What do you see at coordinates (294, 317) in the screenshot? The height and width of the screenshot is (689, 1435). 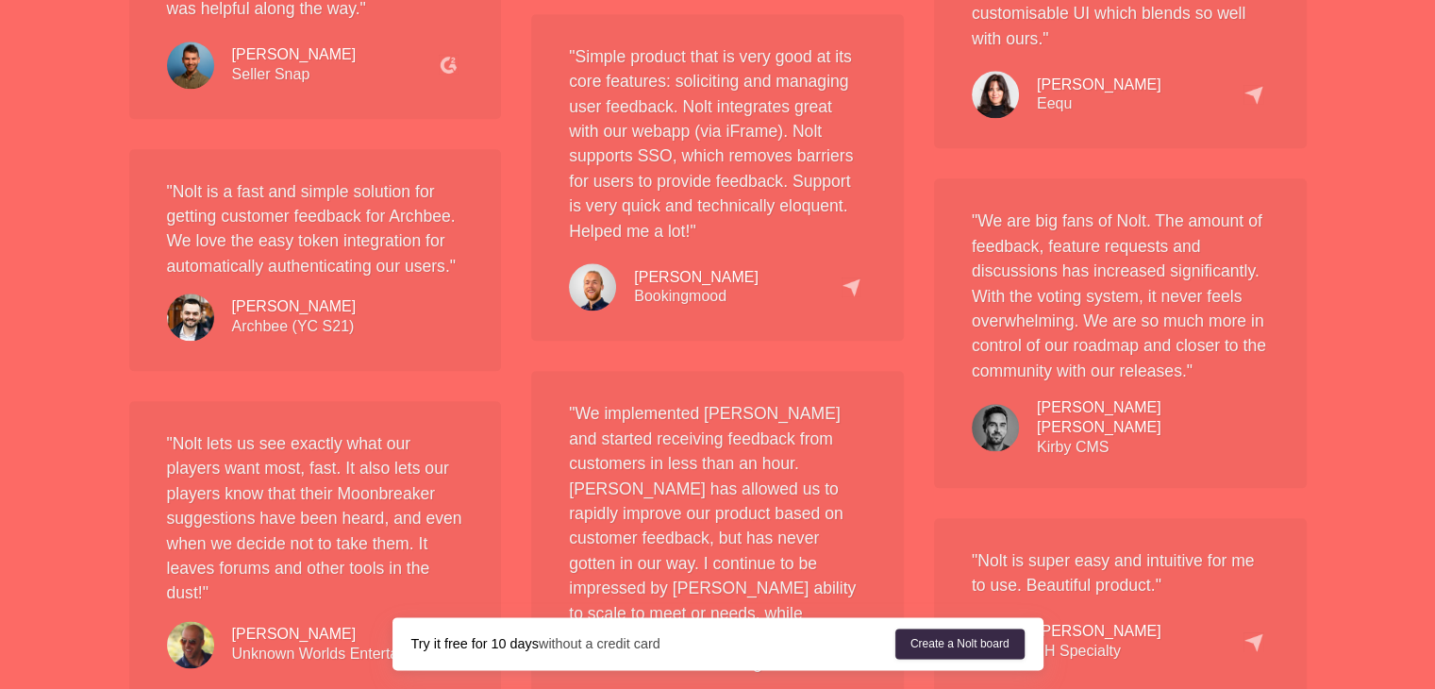 I see `div: Archbee (YC S21)` at bounding box center [294, 317].